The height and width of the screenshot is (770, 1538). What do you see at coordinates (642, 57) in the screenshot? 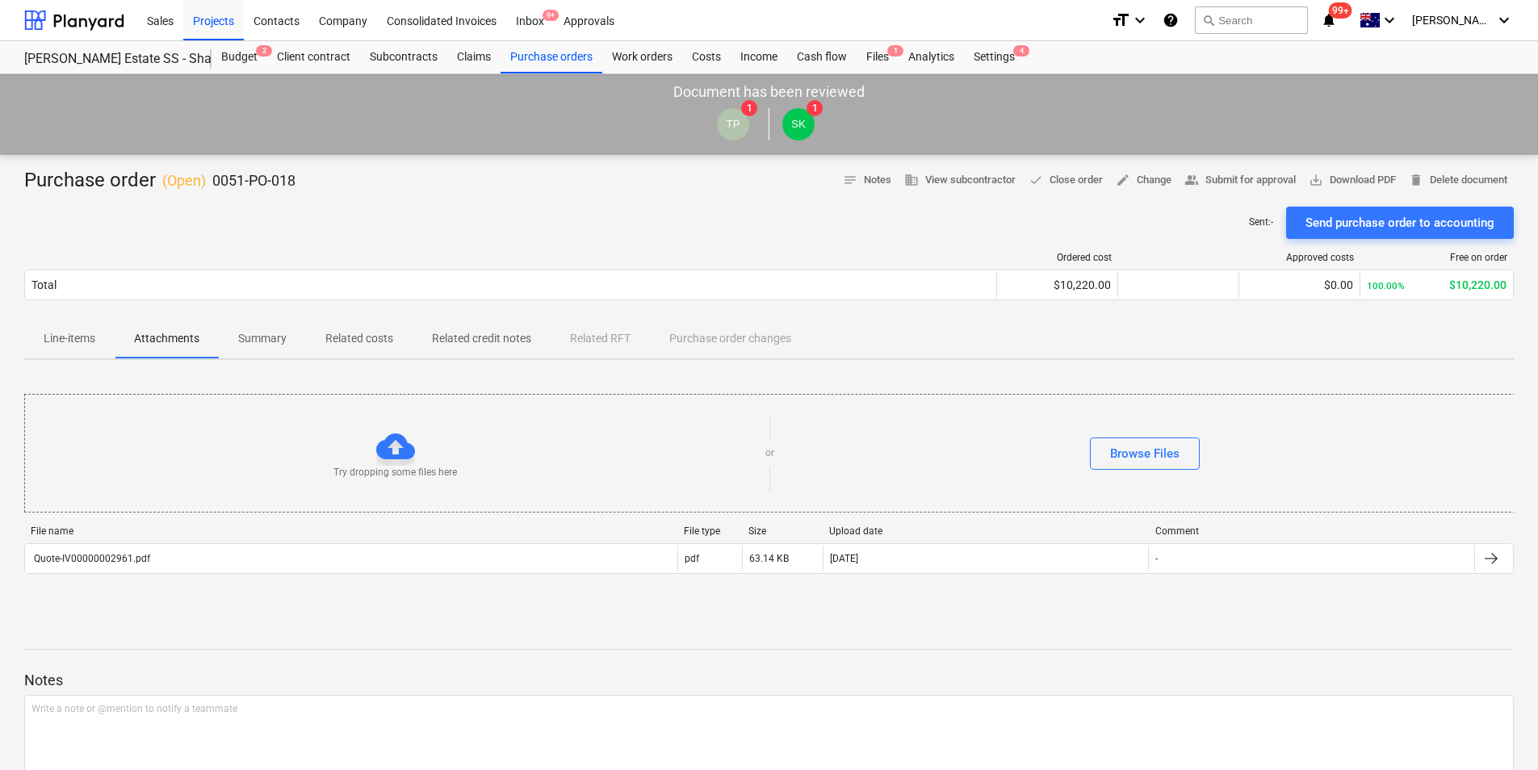
I see `a: Work orders` at bounding box center [642, 57].